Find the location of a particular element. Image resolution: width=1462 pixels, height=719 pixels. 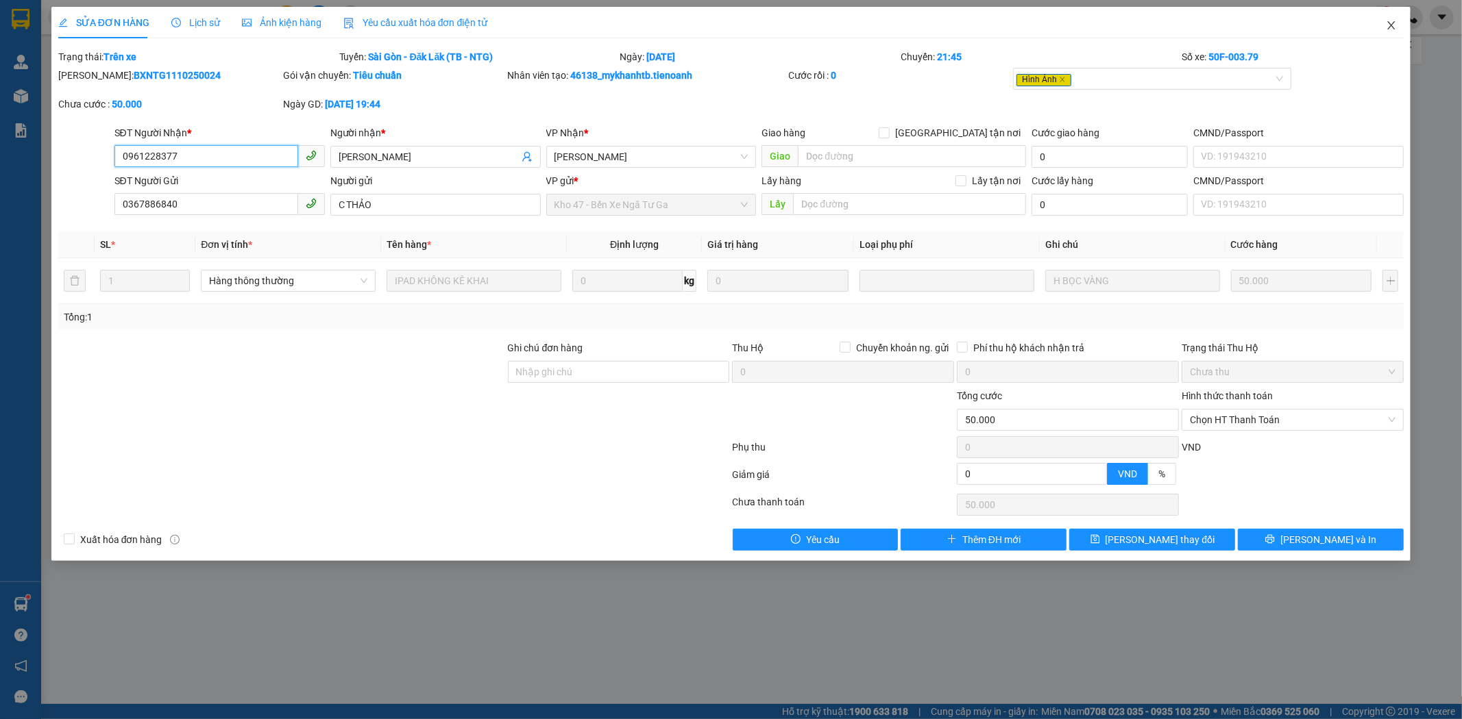

b: 46138_mykhanhtb.tienoanh is located at coordinates (632, 75).